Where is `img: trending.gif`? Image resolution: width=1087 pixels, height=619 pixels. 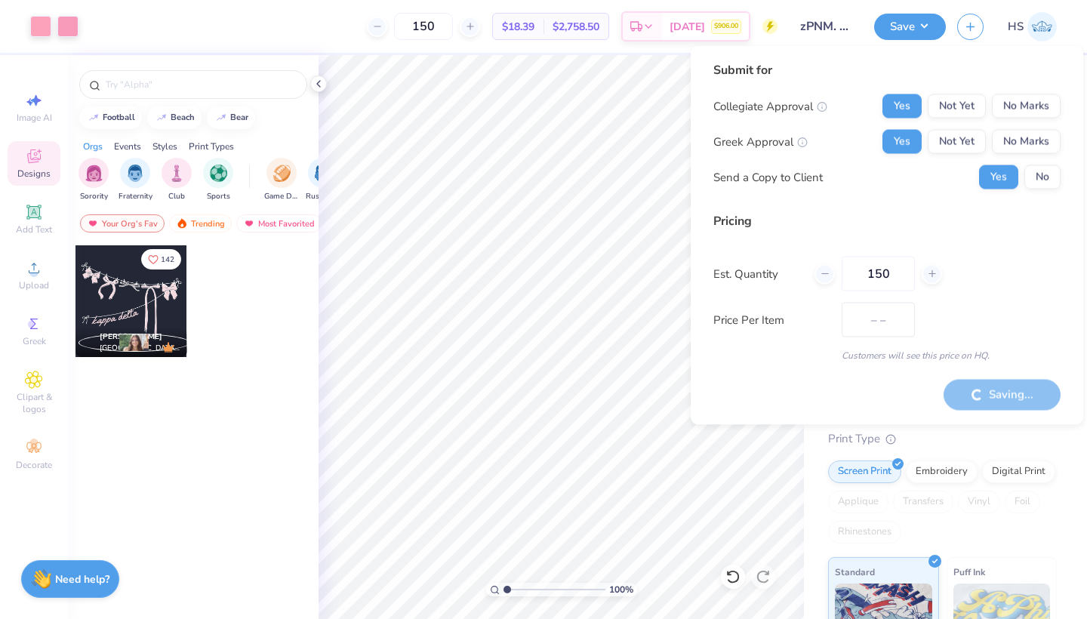
img: trending.gif is located at coordinates (182, 223).